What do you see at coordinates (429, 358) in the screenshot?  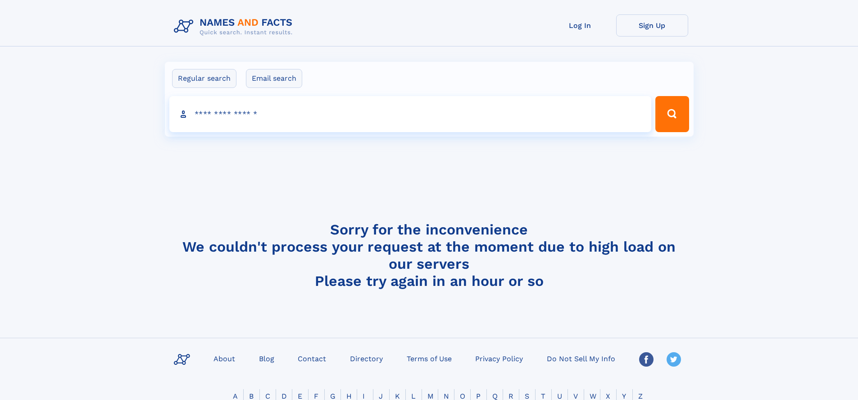 I see `a: Terms of Use` at bounding box center [429, 358].